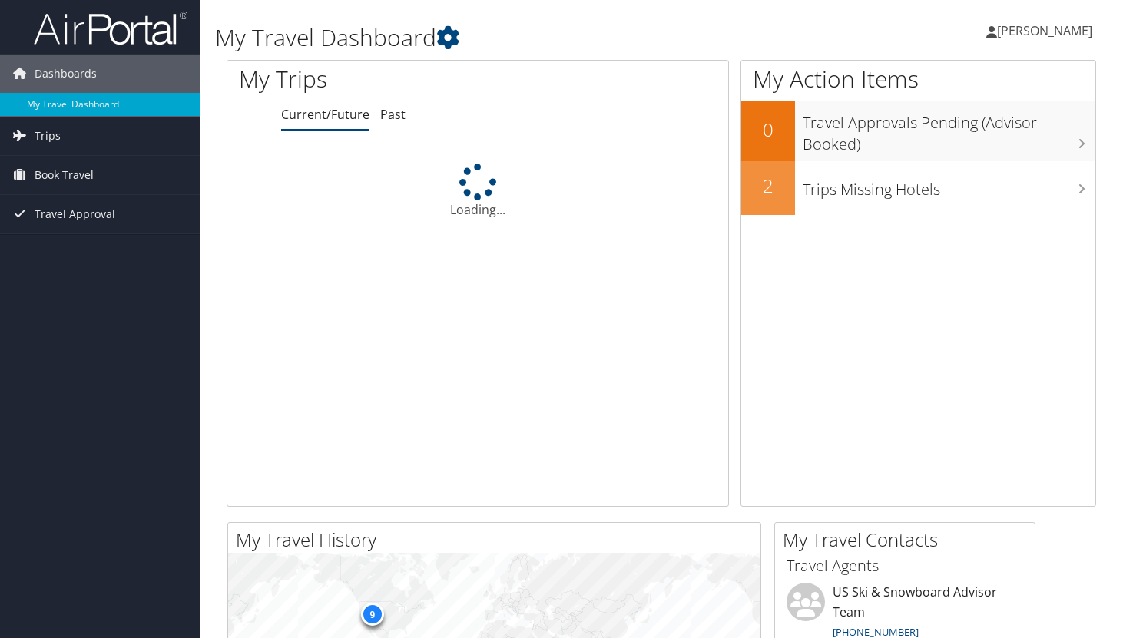  I want to click on span: Trips, so click(48, 136).